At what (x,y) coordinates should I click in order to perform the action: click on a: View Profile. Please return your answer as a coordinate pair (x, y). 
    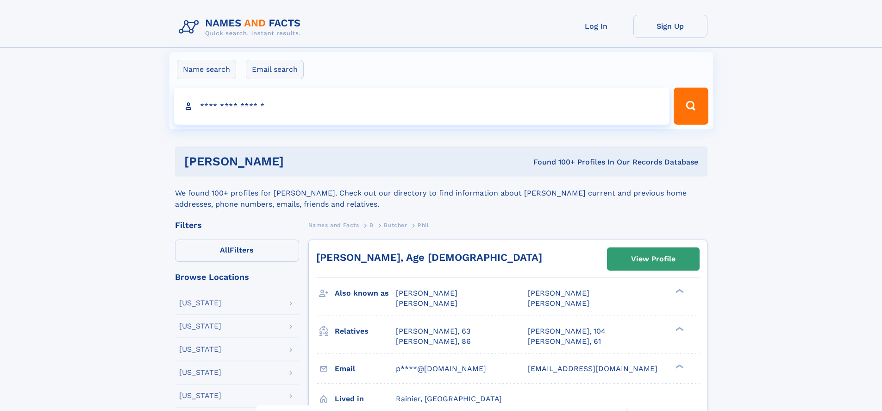
    Looking at the image, I should click on (654, 259).